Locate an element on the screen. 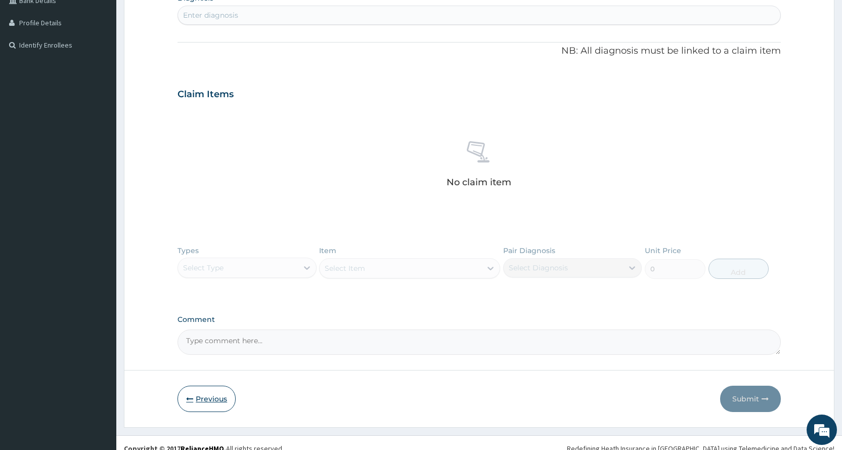  div: Minimize live chat window is located at coordinates (178, 17).